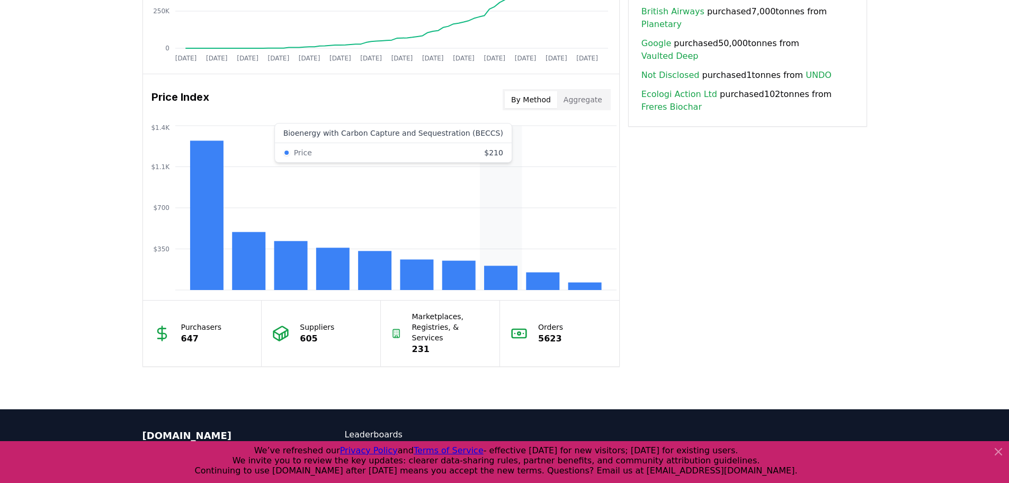  Describe the element at coordinates (670, 56) in the screenshot. I see `a: Vaulted Deep` at that location.